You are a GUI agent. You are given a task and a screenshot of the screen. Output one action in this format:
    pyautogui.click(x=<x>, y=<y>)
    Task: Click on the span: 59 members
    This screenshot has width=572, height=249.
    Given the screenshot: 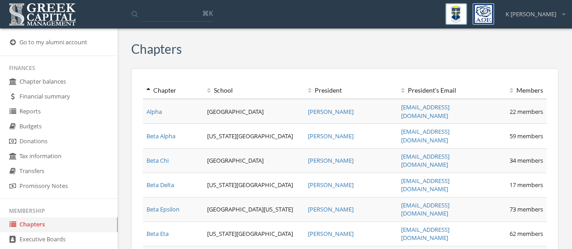 What is the action you would take?
    pyautogui.click(x=526, y=136)
    